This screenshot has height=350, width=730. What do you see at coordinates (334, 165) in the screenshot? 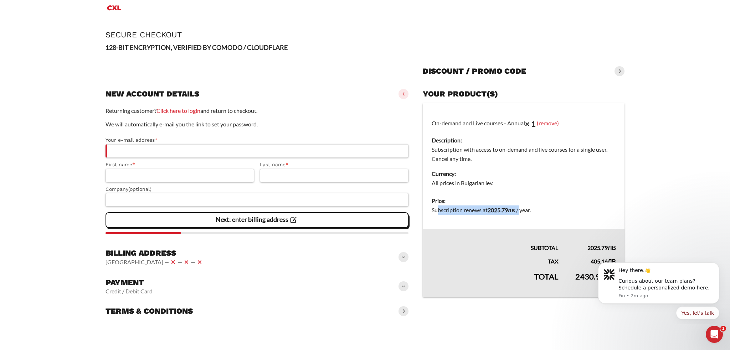
I see `label: Last name` at bounding box center [334, 165].